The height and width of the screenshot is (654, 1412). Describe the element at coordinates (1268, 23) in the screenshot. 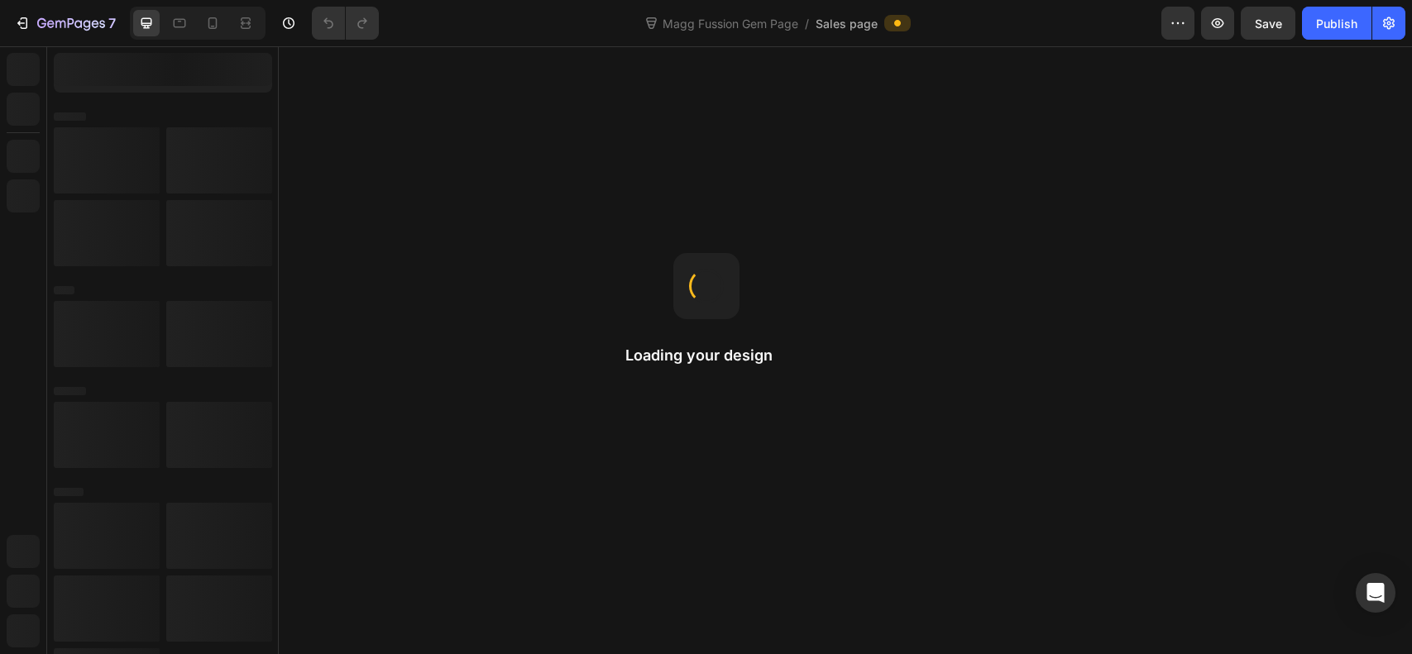

I see `span: Save` at that location.